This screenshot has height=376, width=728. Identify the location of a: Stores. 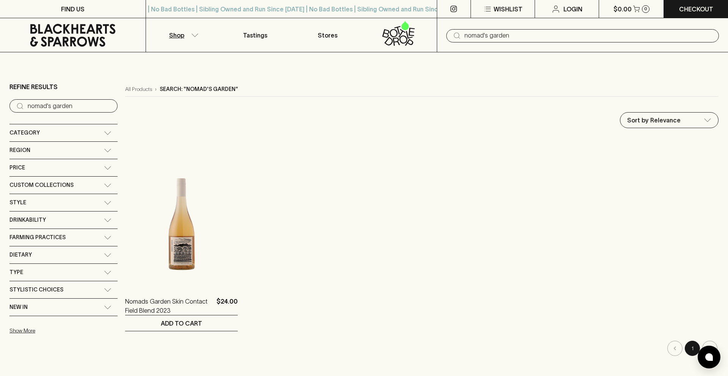
(328, 35).